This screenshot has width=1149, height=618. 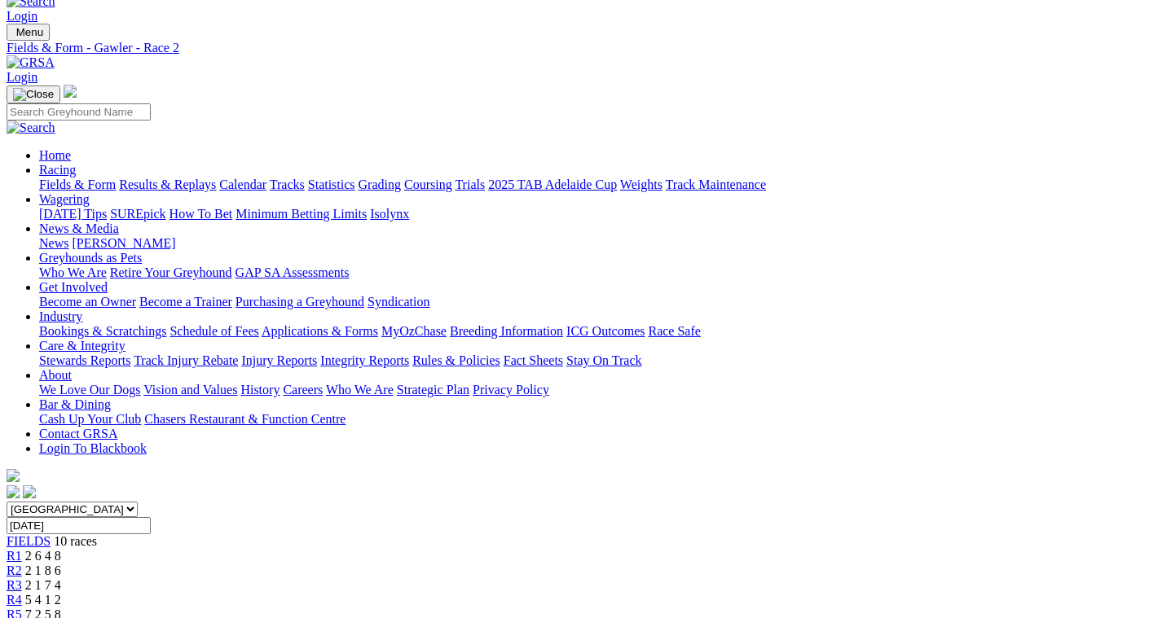 I want to click on span: R3, so click(x=14, y=585).